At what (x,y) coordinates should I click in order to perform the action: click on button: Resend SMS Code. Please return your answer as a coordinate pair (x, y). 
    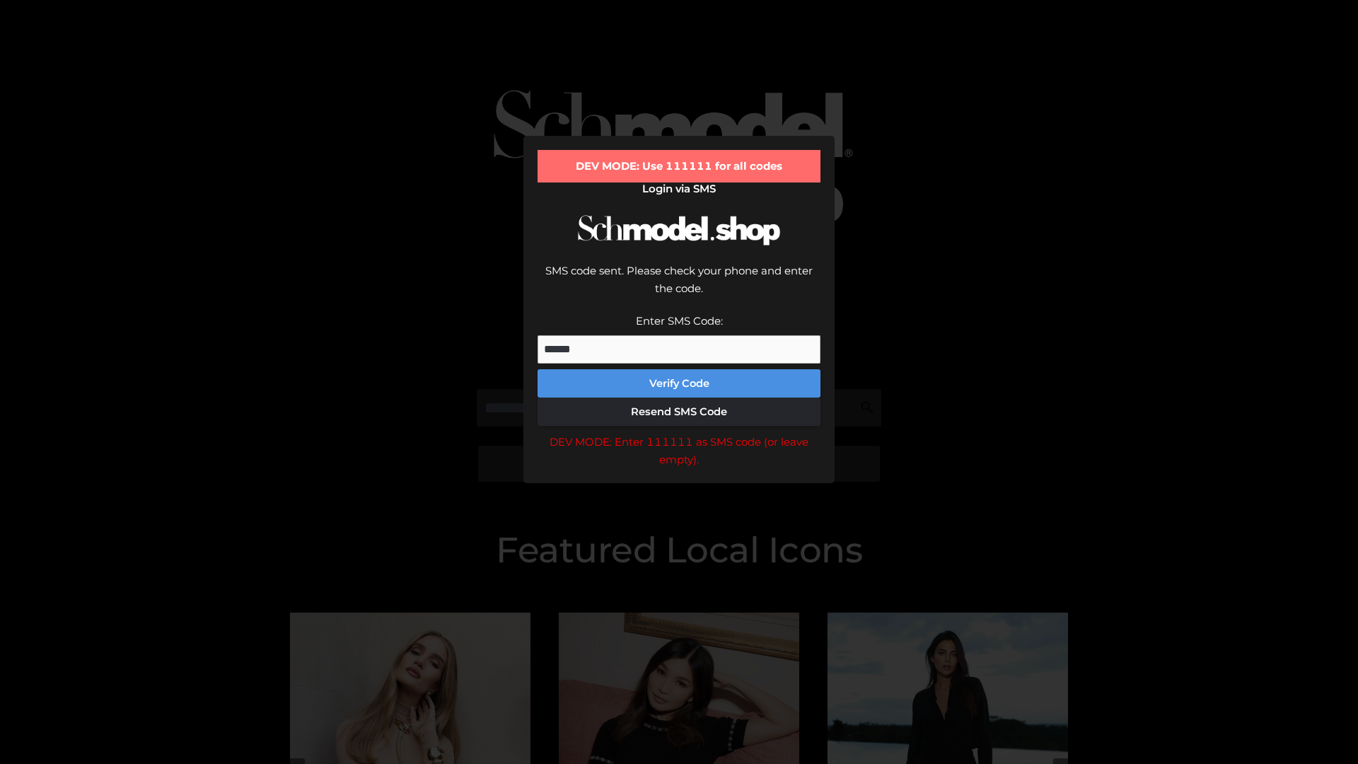
    Looking at the image, I should click on (679, 412).